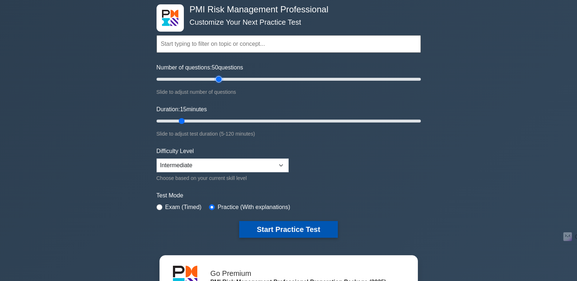  What do you see at coordinates (183, 109) in the screenshot?
I see `span: 15` at bounding box center [183, 109].